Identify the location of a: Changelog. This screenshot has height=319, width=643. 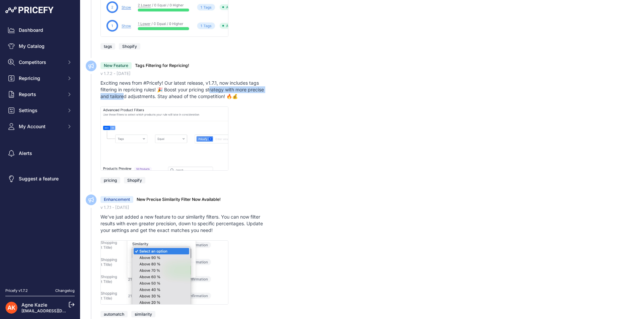
(65, 290).